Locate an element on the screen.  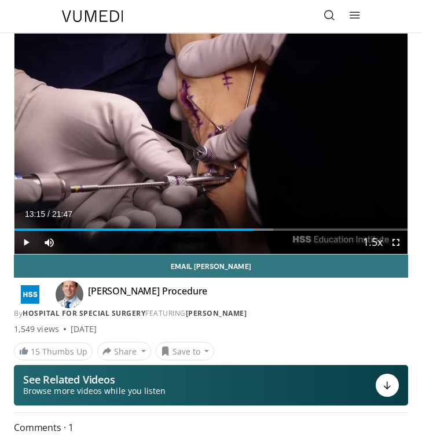
div: By FEATURING is located at coordinates (211, 314).